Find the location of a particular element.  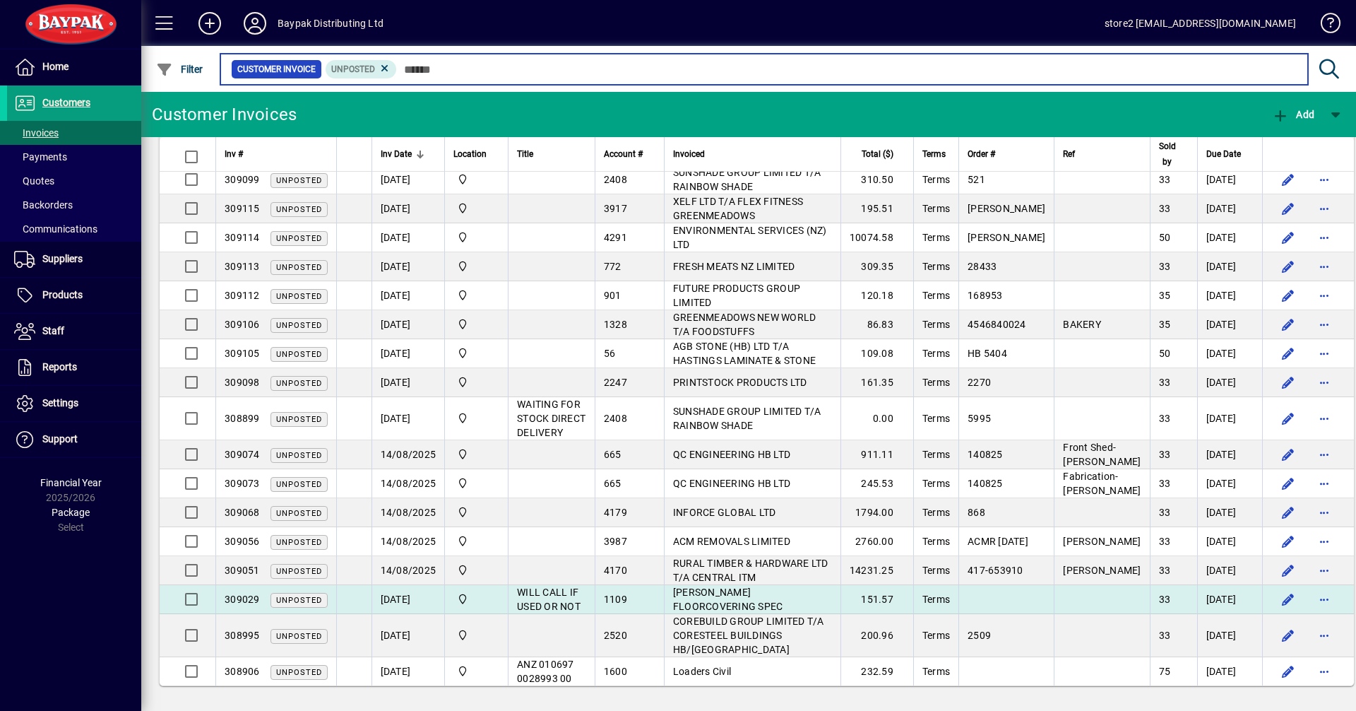

span: 309105 is located at coordinates (242, 353).